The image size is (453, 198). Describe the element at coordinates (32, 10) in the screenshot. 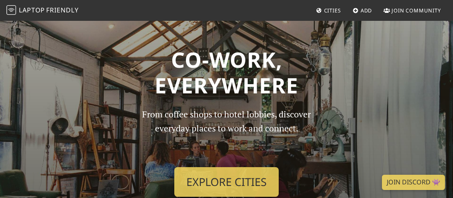

I see `span: Laptop` at that location.